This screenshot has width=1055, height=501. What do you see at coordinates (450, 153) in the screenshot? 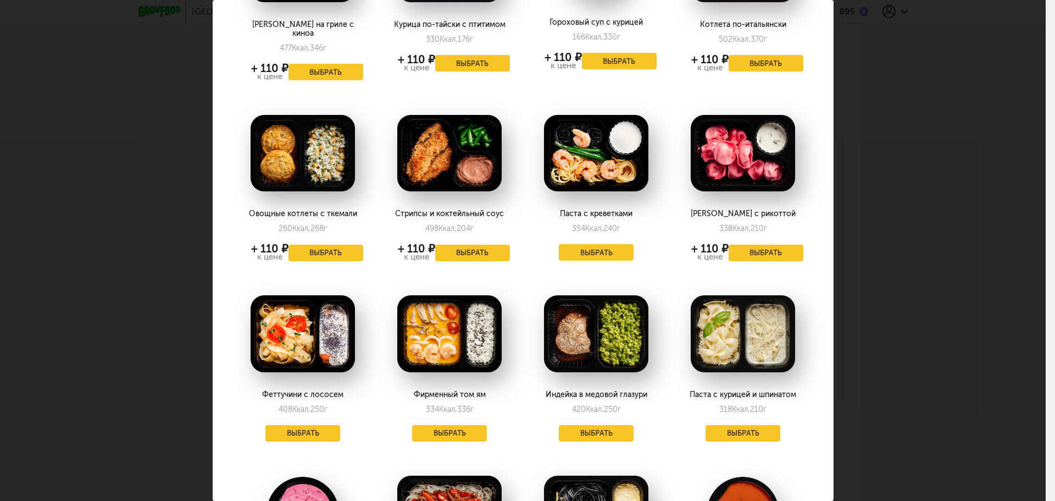
I see `img: big_TwjRKnIyd7m5MQrK.png` at bounding box center [450, 153].